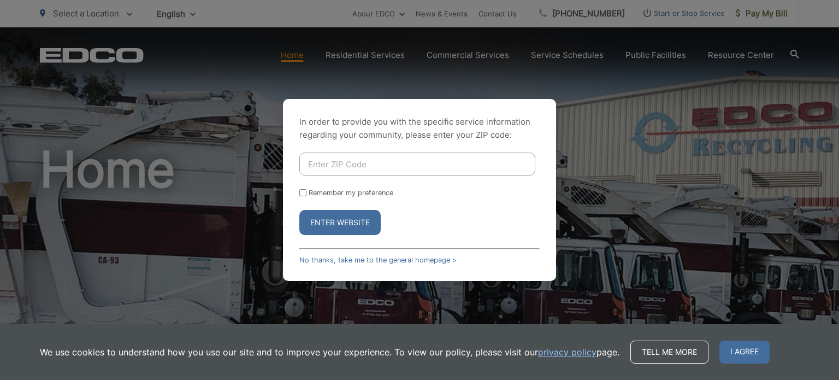 The width and height of the screenshot is (839, 380). Describe the element at coordinates (329, 352) in the screenshot. I see `p: We use cookies to understand how you use our site and to improve your experience. To view our pol...` at that location.